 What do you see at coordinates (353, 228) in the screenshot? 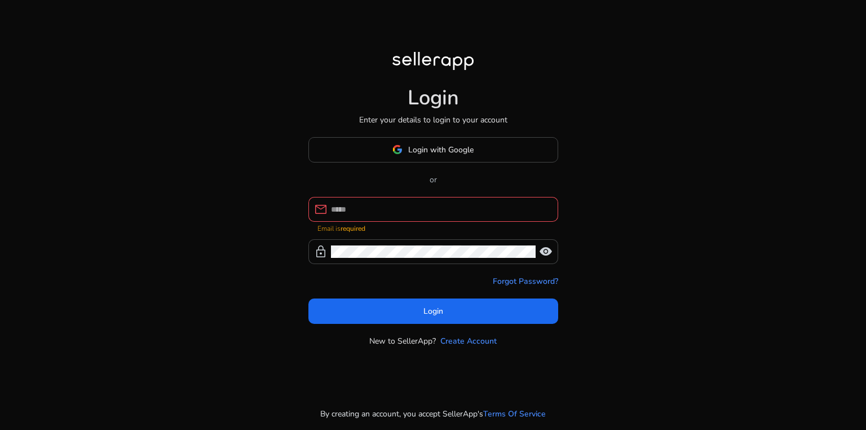
I see `strong: required` at bounding box center [353, 228].